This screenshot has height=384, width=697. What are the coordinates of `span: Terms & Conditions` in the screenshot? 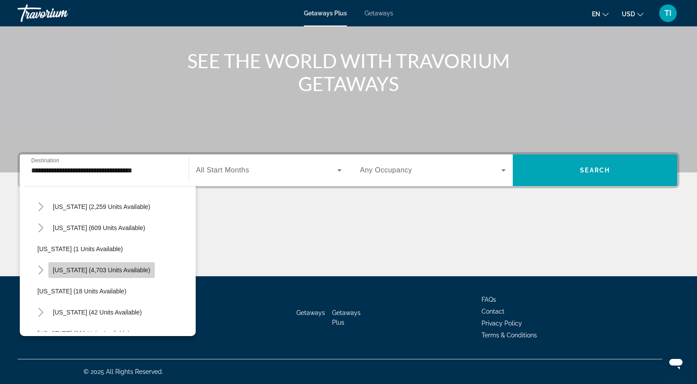 It's located at (509, 335).